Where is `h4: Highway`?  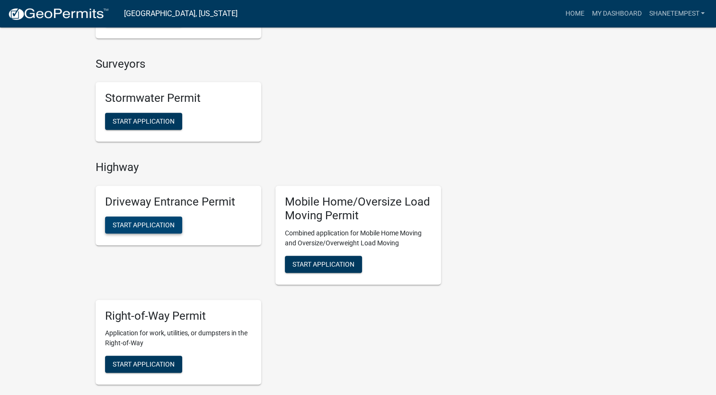 h4: Highway is located at coordinates (269, 167).